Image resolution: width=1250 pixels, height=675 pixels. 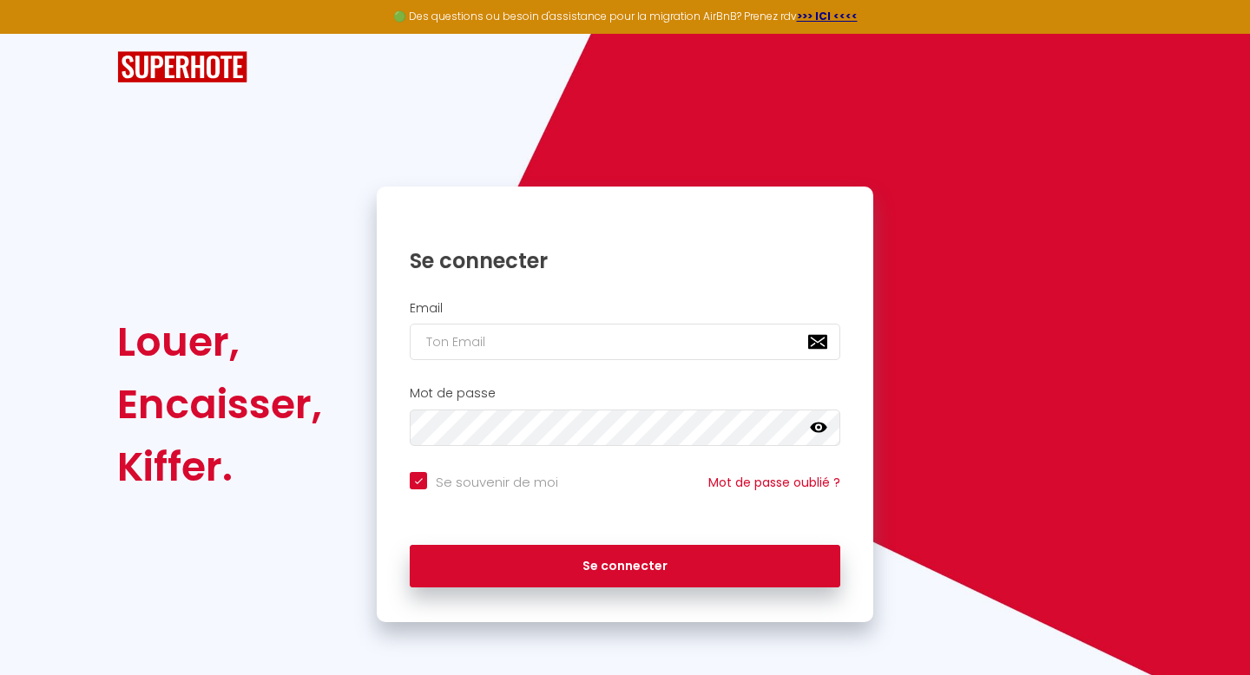 I want to click on h2: Mot de passe, so click(x=625, y=393).